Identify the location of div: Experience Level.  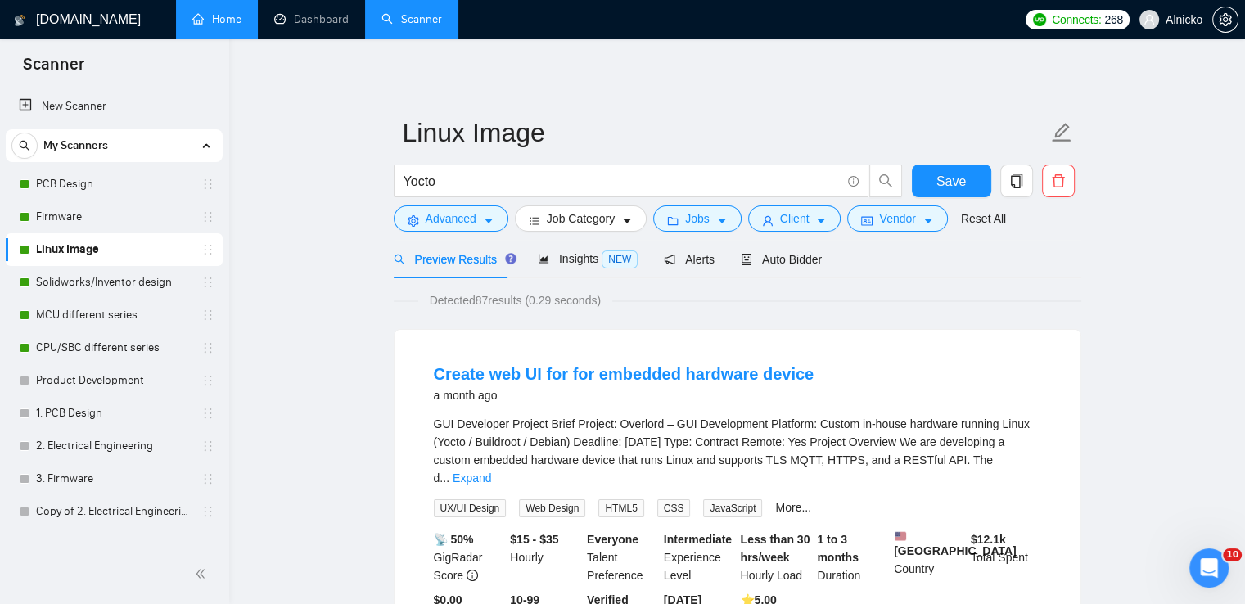
(699, 557).